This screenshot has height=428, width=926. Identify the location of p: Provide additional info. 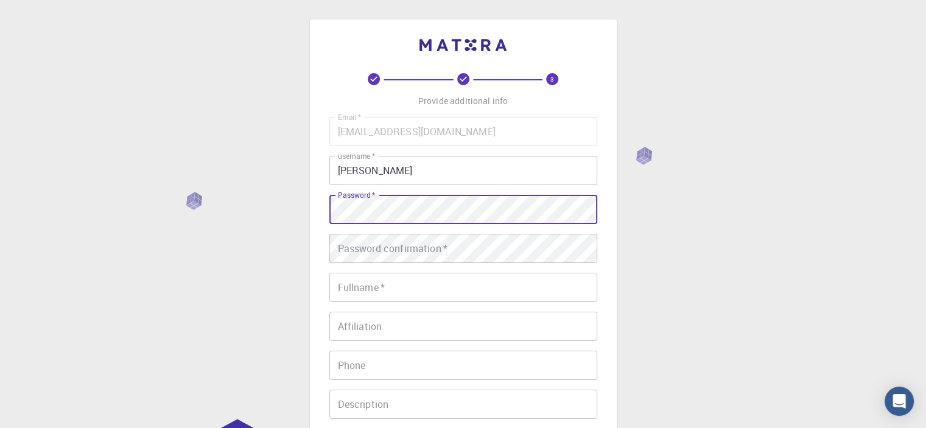
(463, 101).